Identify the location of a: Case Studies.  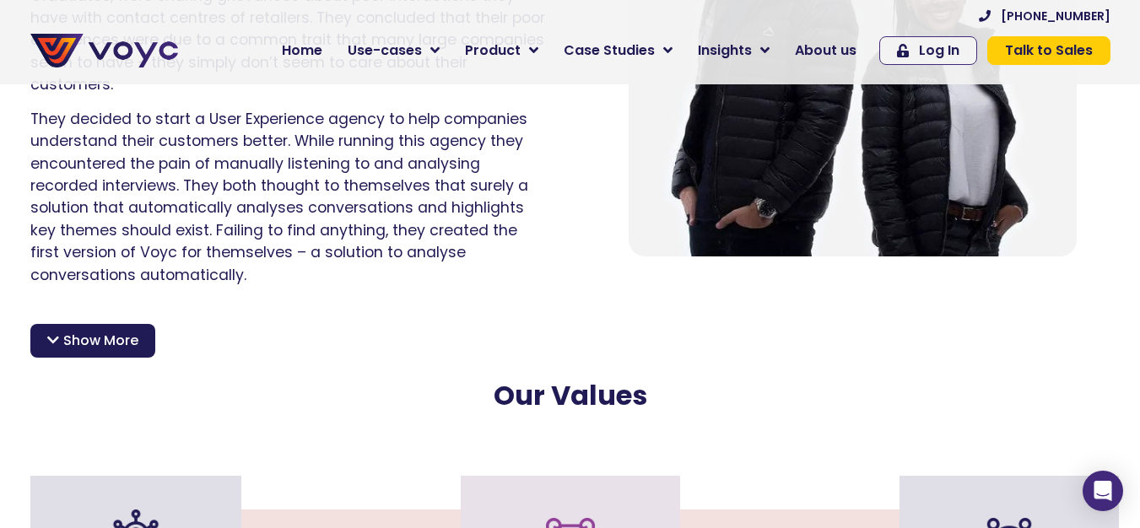
(617, 51).